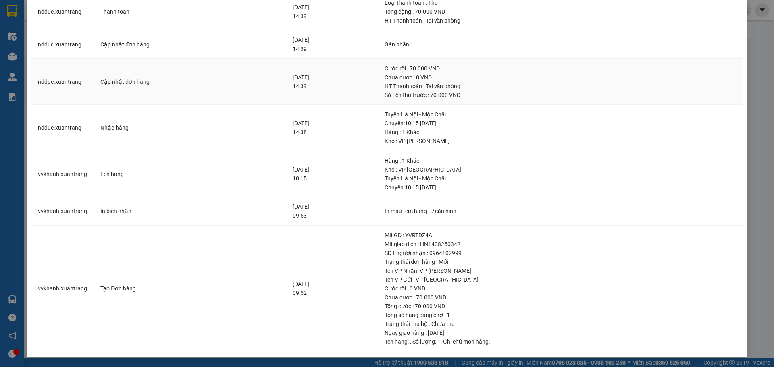 This screenshot has height=367, width=774. Describe the element at coordinates (560, 253) in the screenshot. I see `div: SĐT người nhận : 0964102999` at that location.